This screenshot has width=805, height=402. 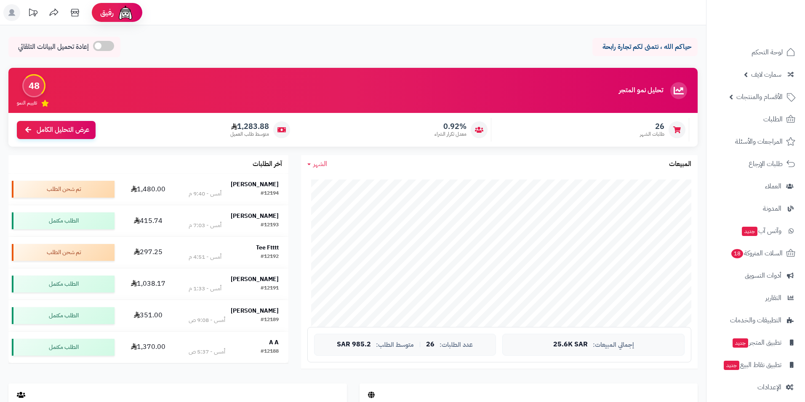 What do you see at coordinates (737, 253) in the screenshot?
I see `span: 18` at bounding box center [737, 253].